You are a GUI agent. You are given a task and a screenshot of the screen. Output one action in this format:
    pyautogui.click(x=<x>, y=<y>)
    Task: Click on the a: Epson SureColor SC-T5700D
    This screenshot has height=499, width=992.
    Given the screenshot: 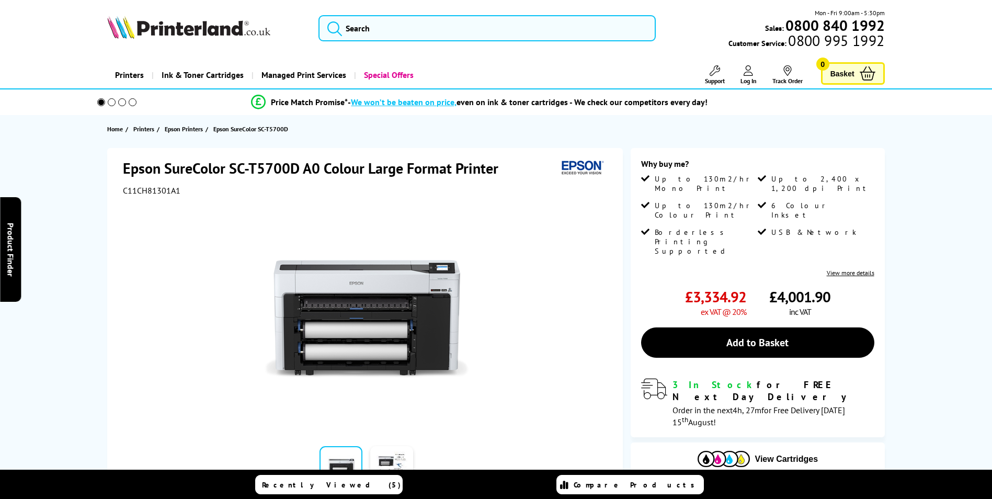 What is the action you would take?
    pyautogui.click(x=367, y=319)
    